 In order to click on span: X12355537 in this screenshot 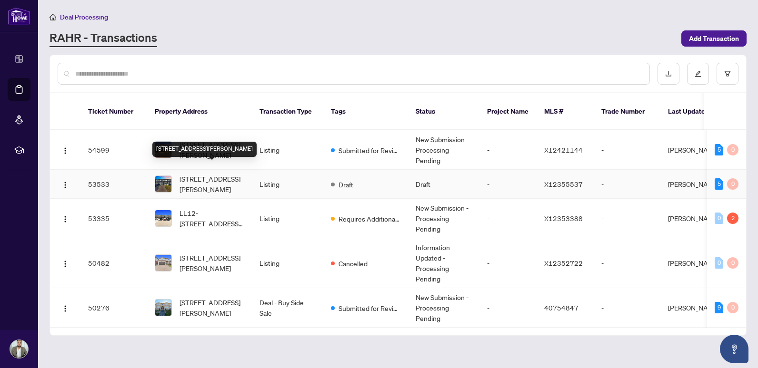, I will do `click(563, 184)`.